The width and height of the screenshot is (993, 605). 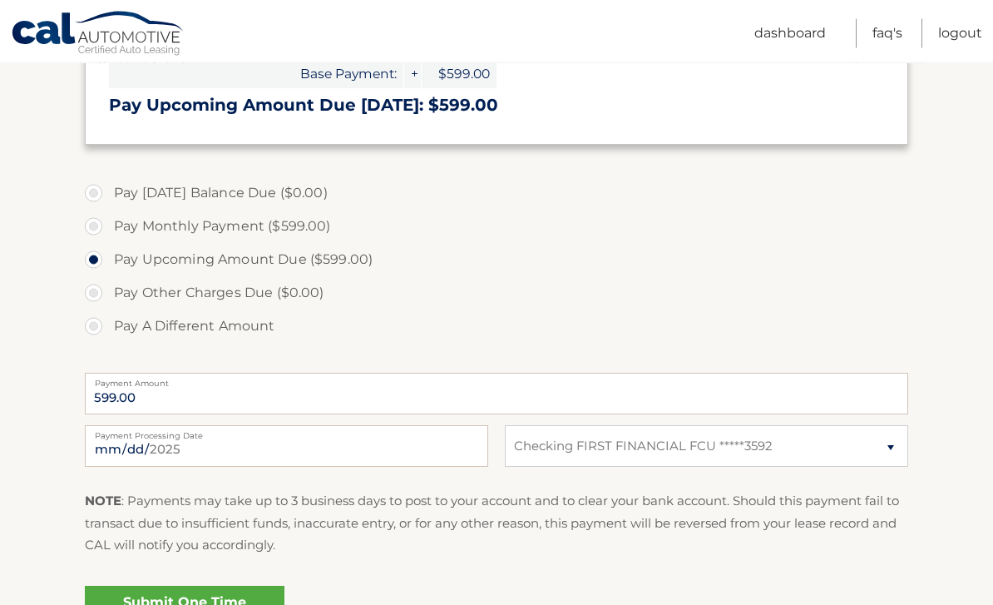 What do you see at coordinates (496, 394) in the screenshot?
I see `input: Payment Amount` at bounding box center [496, 394].